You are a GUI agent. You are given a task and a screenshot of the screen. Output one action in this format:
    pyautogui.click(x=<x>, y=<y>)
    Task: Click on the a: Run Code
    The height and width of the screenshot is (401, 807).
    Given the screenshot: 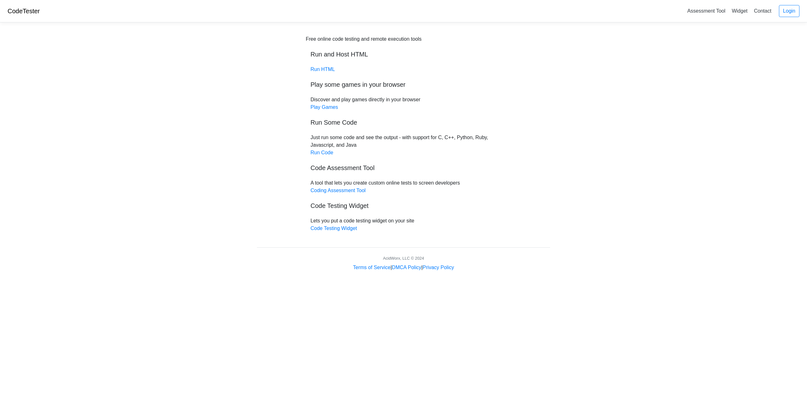 What is the action you would take?
    pyautogui.click(x=322, y=152)
    